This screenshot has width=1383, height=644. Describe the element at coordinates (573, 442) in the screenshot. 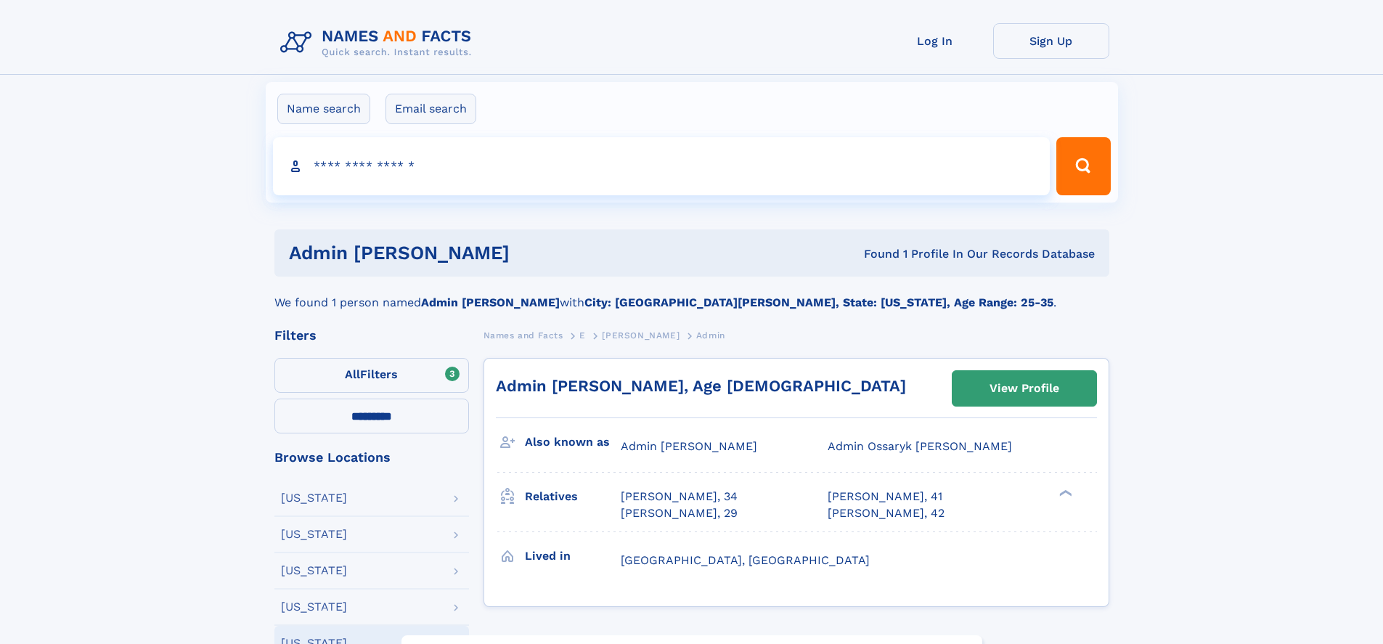

I see `h3: Also known as` at that location.